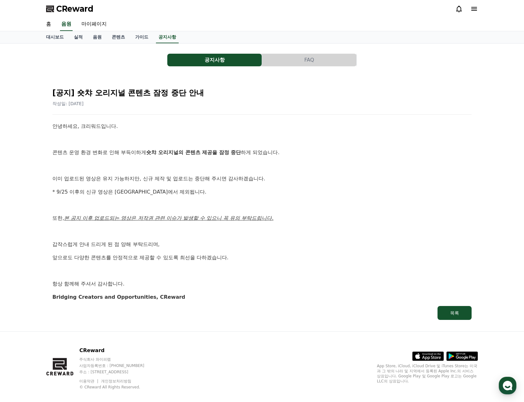 The image size is (524, 402). What do you see at coordinates (214, 60) in the screenshot?
I see `button: 공지사항` at bounding box center [214, 60].